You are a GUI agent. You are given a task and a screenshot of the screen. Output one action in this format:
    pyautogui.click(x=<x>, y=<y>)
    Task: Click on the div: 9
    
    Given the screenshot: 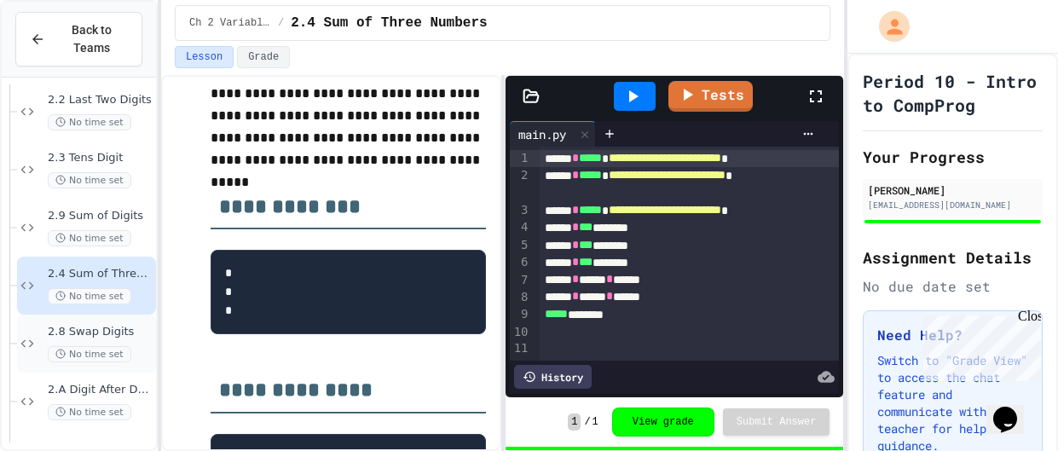 What is the action you would take?
    pyautogui.click(x=520, y=315)
    